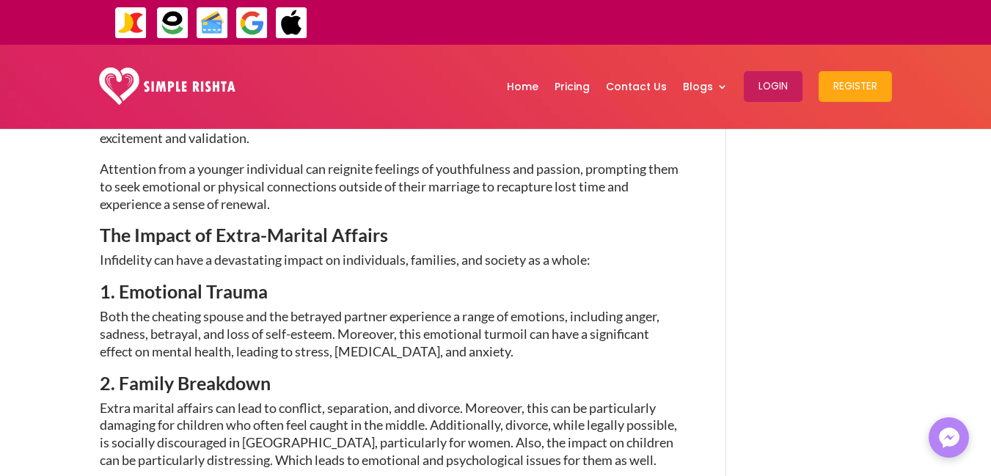 The image size is (991, 476). What do you see at coordinates (388, 434) in the screenshot?
I see `span: Extra marital affairs can lead to conflict, separation, and divorce. Moreover, this can be partic...` at bounding box center [388, 434].